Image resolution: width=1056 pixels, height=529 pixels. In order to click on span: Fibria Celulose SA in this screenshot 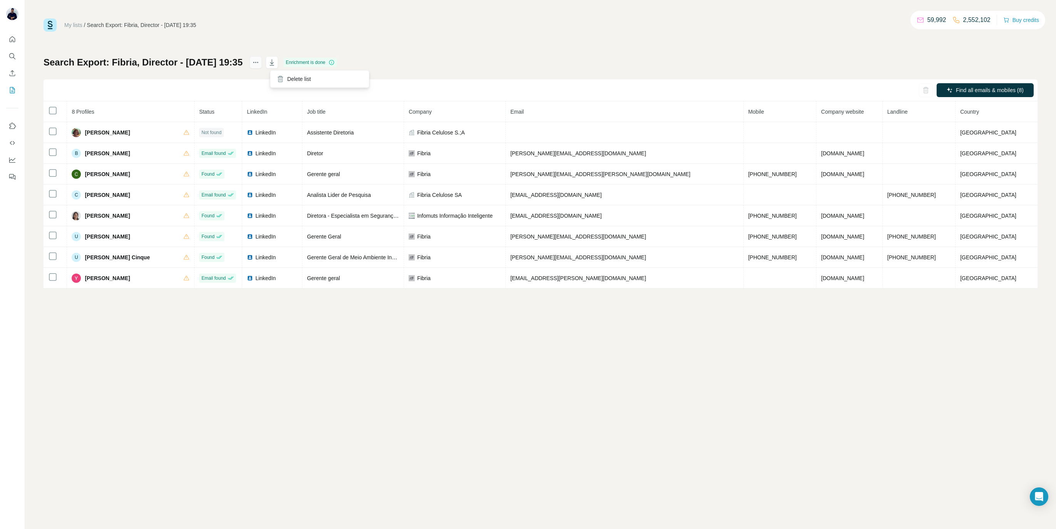, I will do `click(440, 195)`.